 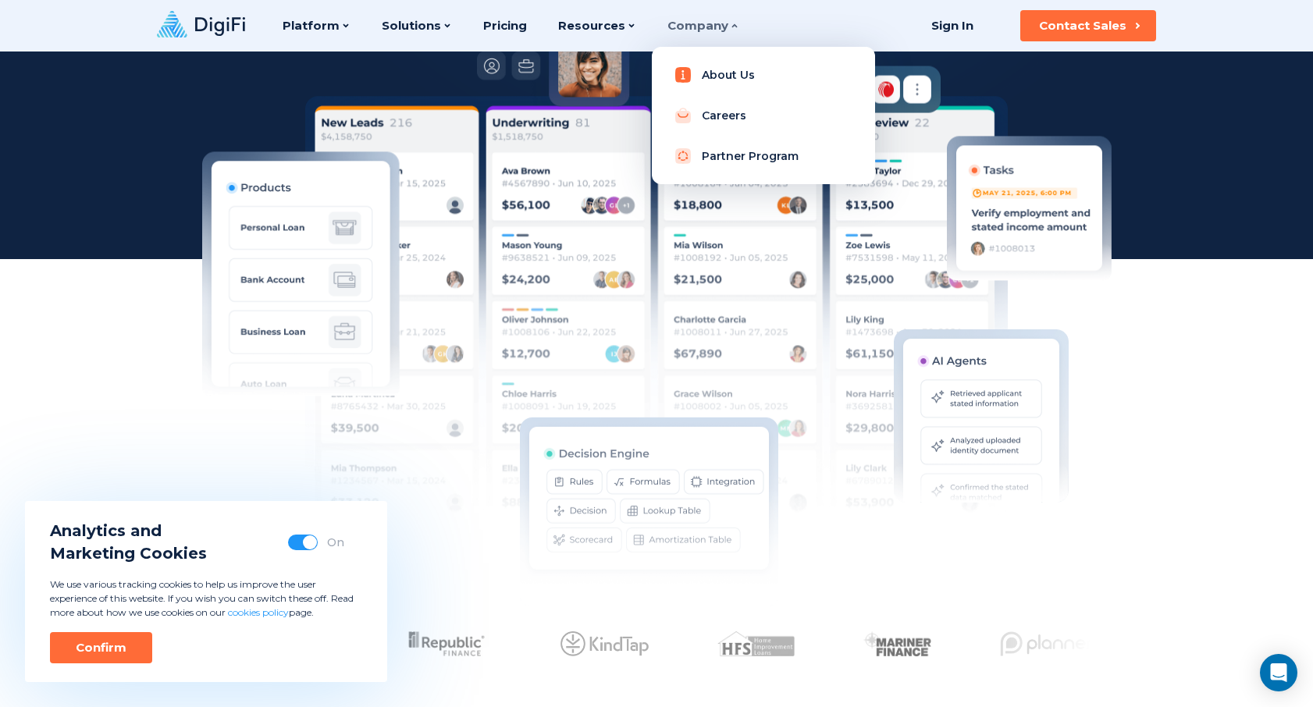 I want to click on img: Client Logo 4, so click(x=755, y=644).